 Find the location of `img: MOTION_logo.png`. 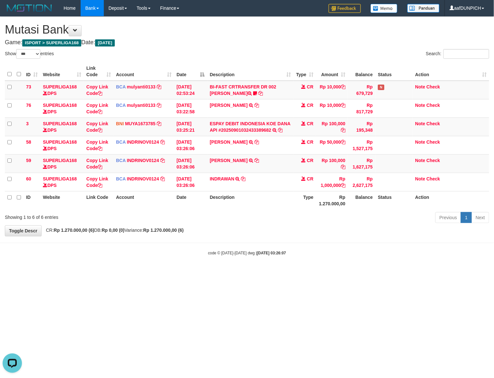

img: MOTION_logo.png is located at coordinates (29, 8).